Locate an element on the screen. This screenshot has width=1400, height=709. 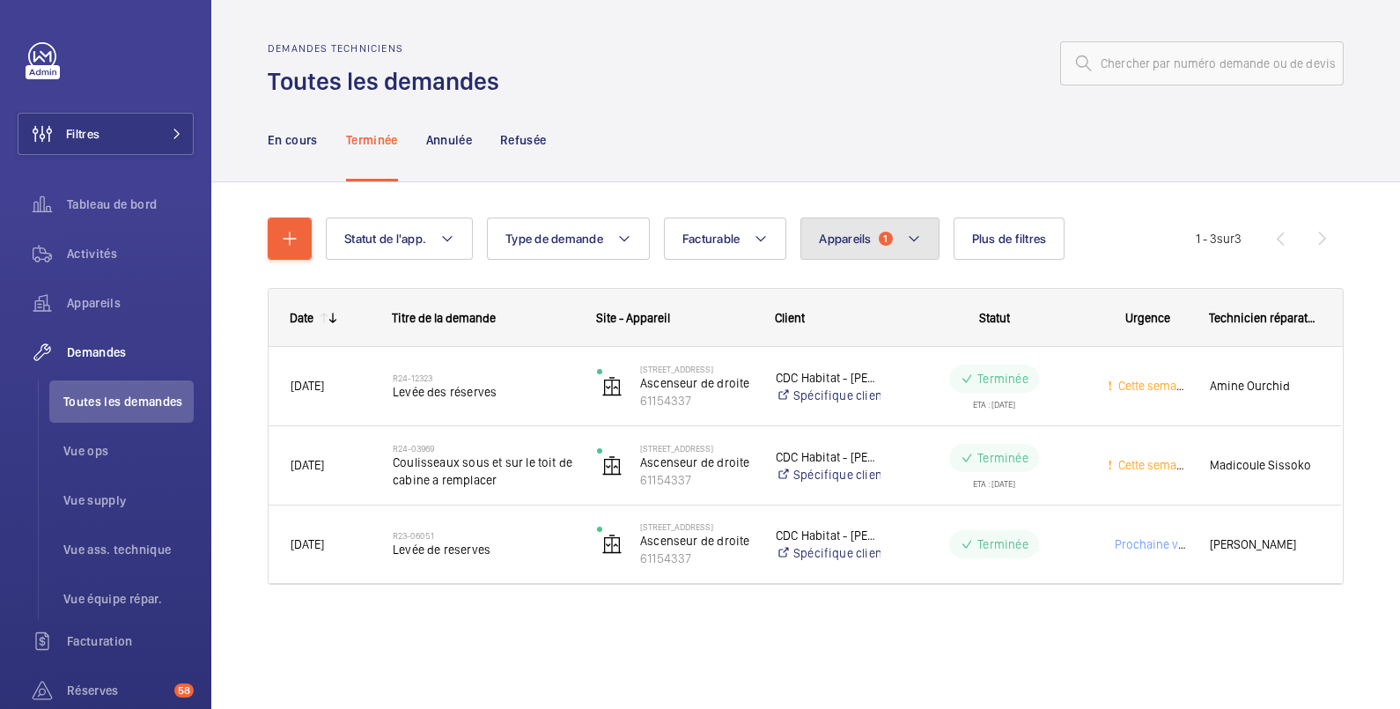
span: Vue équipe répar. is located at coordinates (129, 599).